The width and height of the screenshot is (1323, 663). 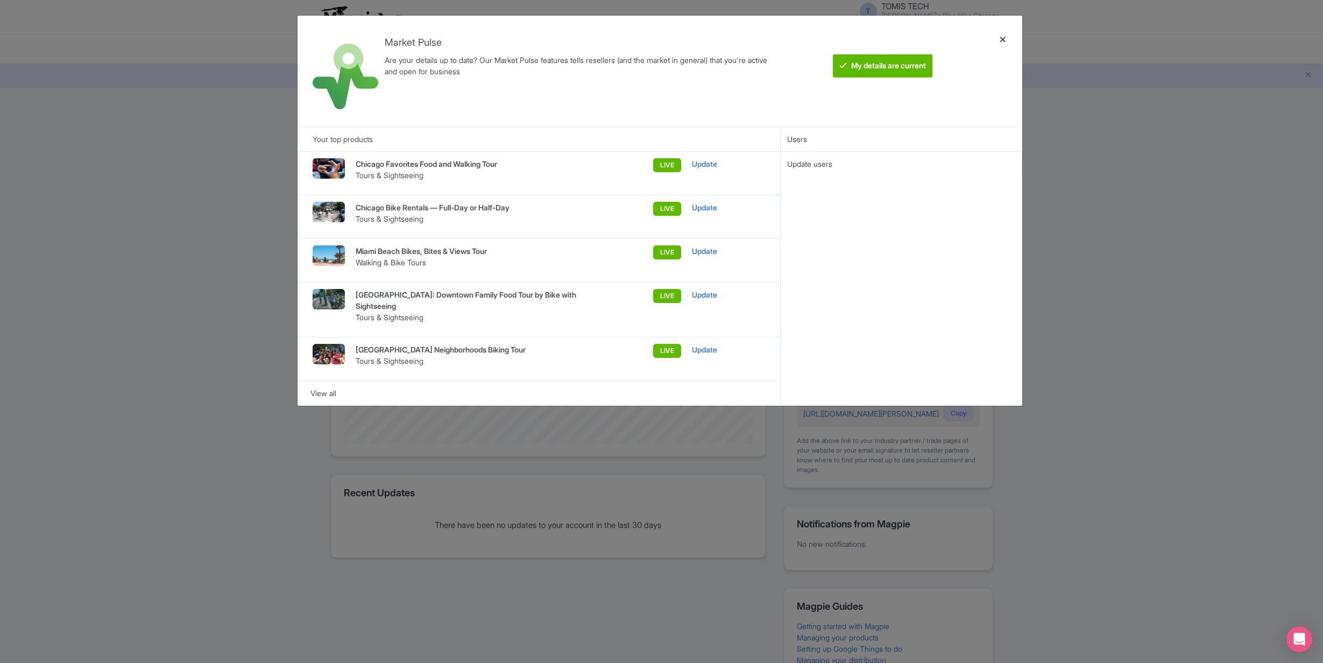 What do you see at coordinates (476, 251) in the screenshot?
I see `p: Miami Beach Bikes, Bites & Views Tour` at bounding box center [476, 251].